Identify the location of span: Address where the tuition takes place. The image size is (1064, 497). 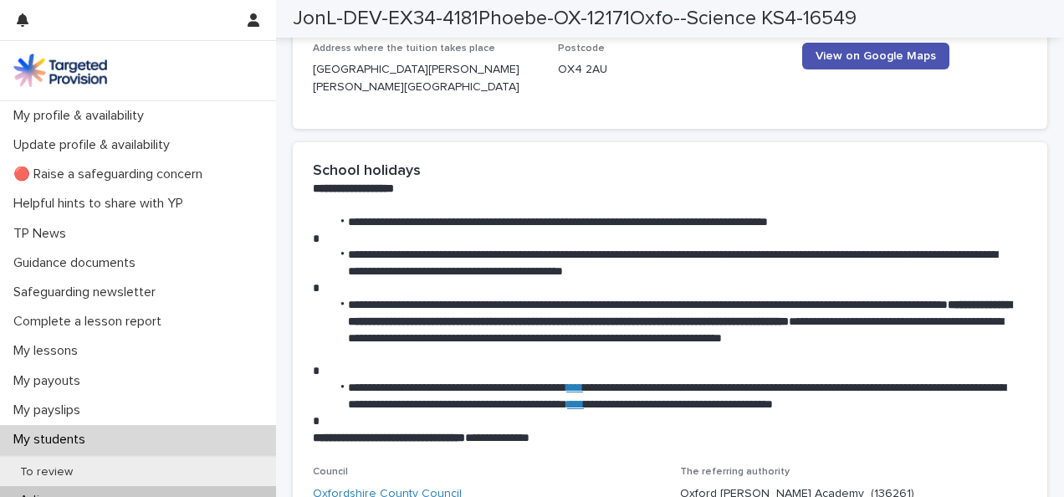
(404, 49).